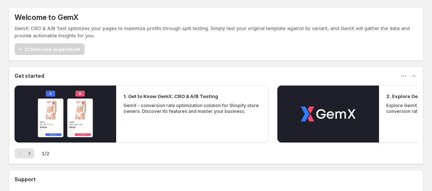 The image size is (432, 191). What do you see at coordinates (216, 32) in the screenshot?
I see `p: GemX: CRO & A/B Test optimizes your pages to maximize profits through split testing. Simply test ...` at bounding box center [216, 32].